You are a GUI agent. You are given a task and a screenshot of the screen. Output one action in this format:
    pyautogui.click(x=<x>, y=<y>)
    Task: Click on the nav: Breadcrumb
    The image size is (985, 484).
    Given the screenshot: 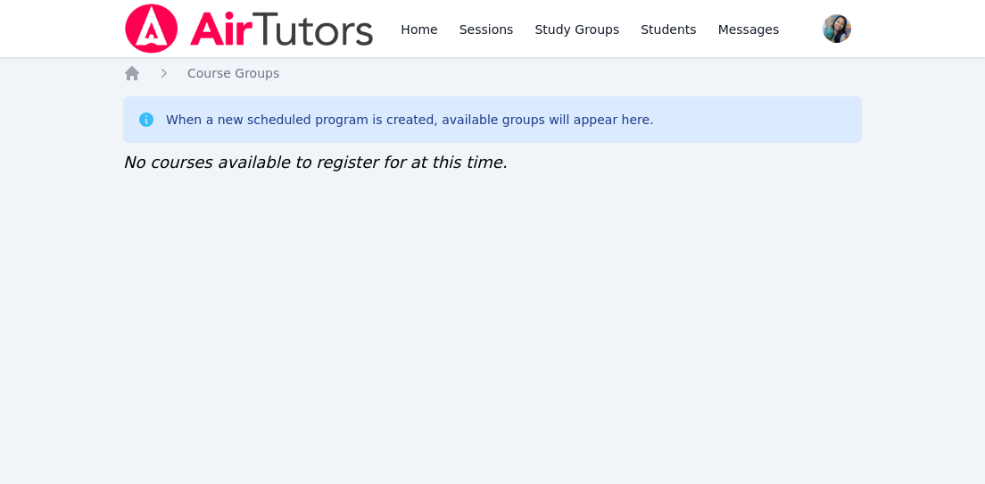 What is the action you would take?
    pyautogui.click(x=493, y=73)
    